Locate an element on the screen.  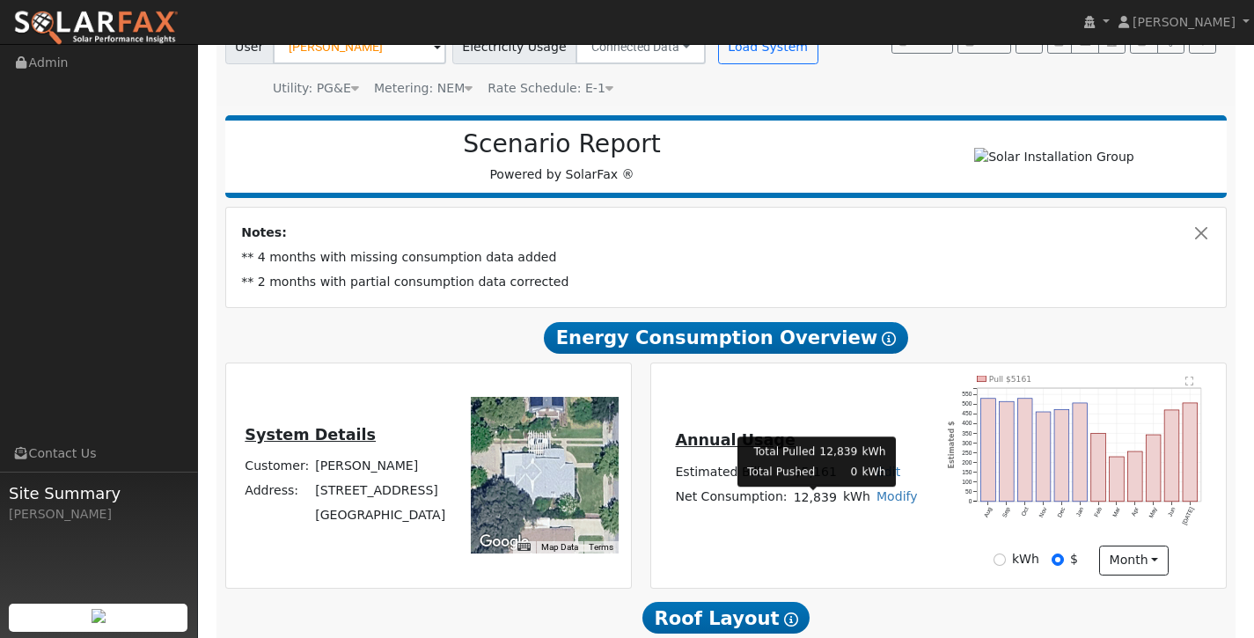
span: Site Summary is located at coordinates (99, 493).